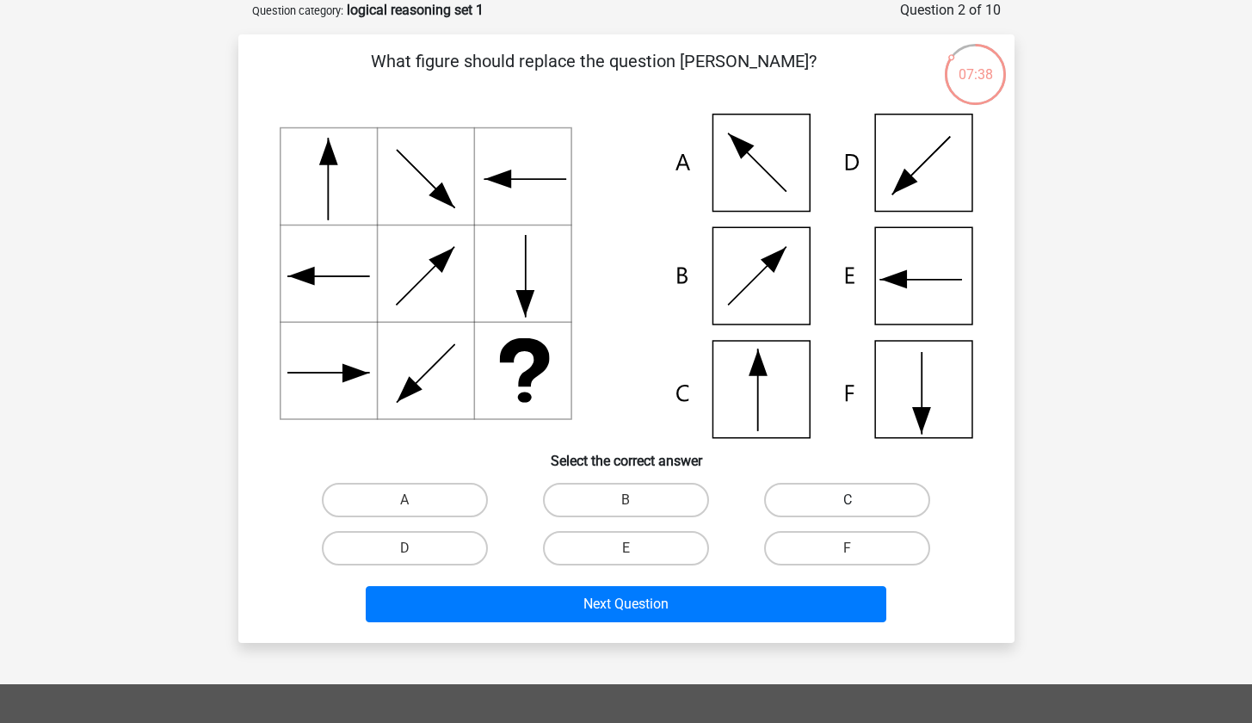 The width and height of the screenshot is (1252, 723). I want to click on div: 07:38, so click(975, 64).